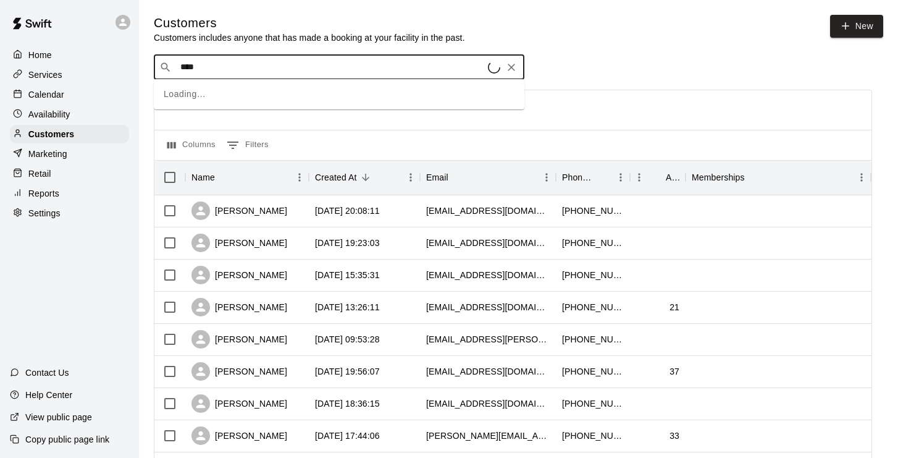  Describe the element at coordinates (347, 243) in the screenshot. I see `div: 2025-09-17 19:23:03` at that location.